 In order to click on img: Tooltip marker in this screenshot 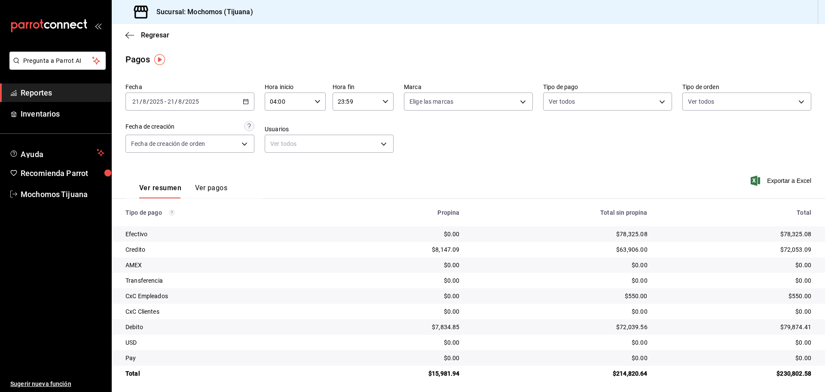, I will do `click(159, 59)`.